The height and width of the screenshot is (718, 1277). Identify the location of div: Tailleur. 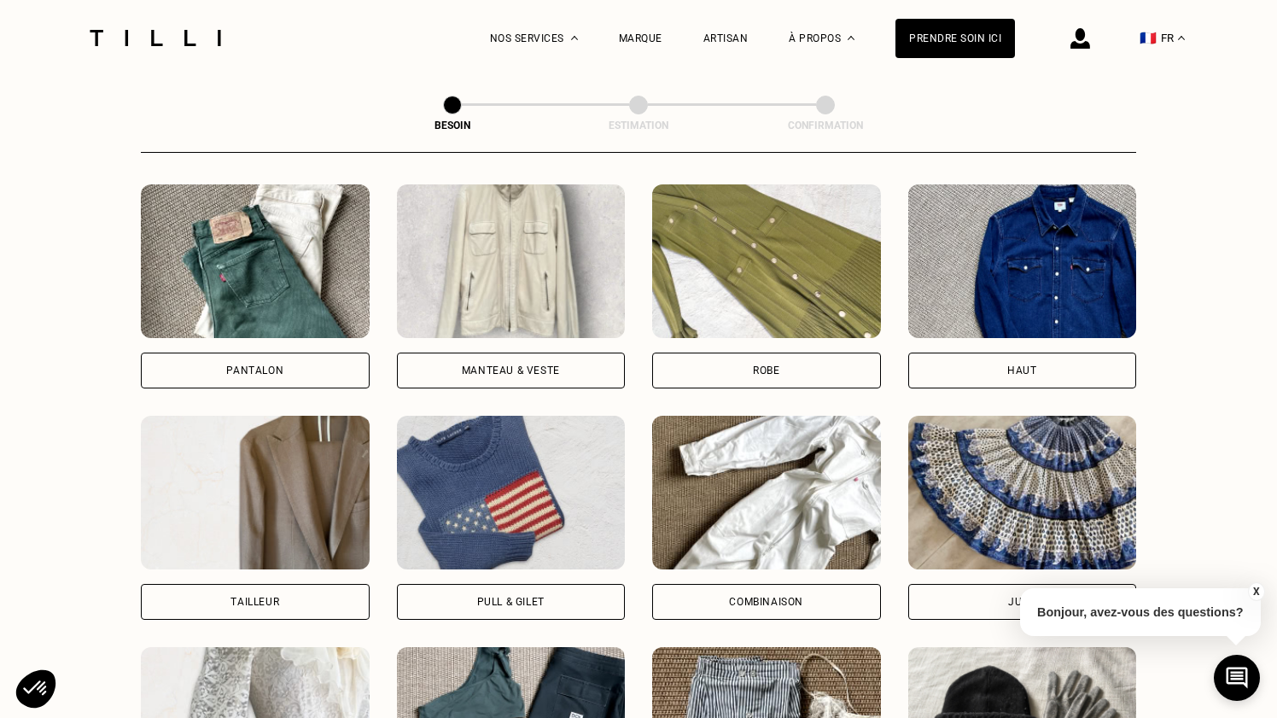
(254, 602).